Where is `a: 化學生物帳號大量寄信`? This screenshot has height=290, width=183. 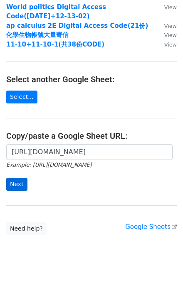 a: 化學生物帳號大量寄信 is located at coordinates (37, 35).